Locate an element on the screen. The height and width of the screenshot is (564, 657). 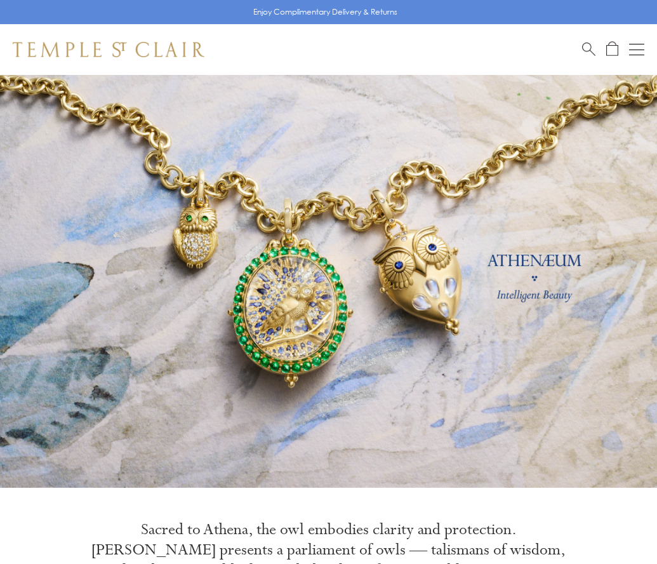
a: Open Shopping Bag is located at coordinates (612, 49).